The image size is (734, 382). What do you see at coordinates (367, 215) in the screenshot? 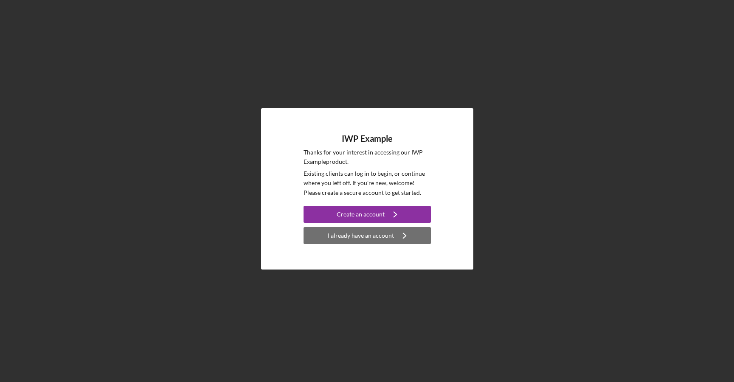
I see `a: Create an account` at bounding box center [367, 215].